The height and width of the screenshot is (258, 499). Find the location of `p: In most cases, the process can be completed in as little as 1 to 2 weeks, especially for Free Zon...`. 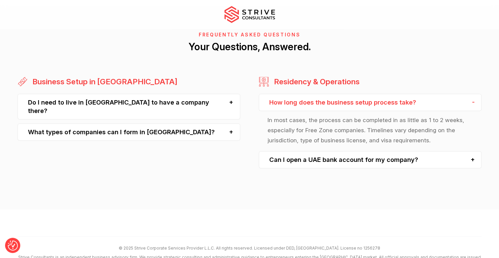

p: In most cases, the process can be completed in as little as 1 to 2 weeks, especially for Free Zon... is located at coordinates (370, 130).